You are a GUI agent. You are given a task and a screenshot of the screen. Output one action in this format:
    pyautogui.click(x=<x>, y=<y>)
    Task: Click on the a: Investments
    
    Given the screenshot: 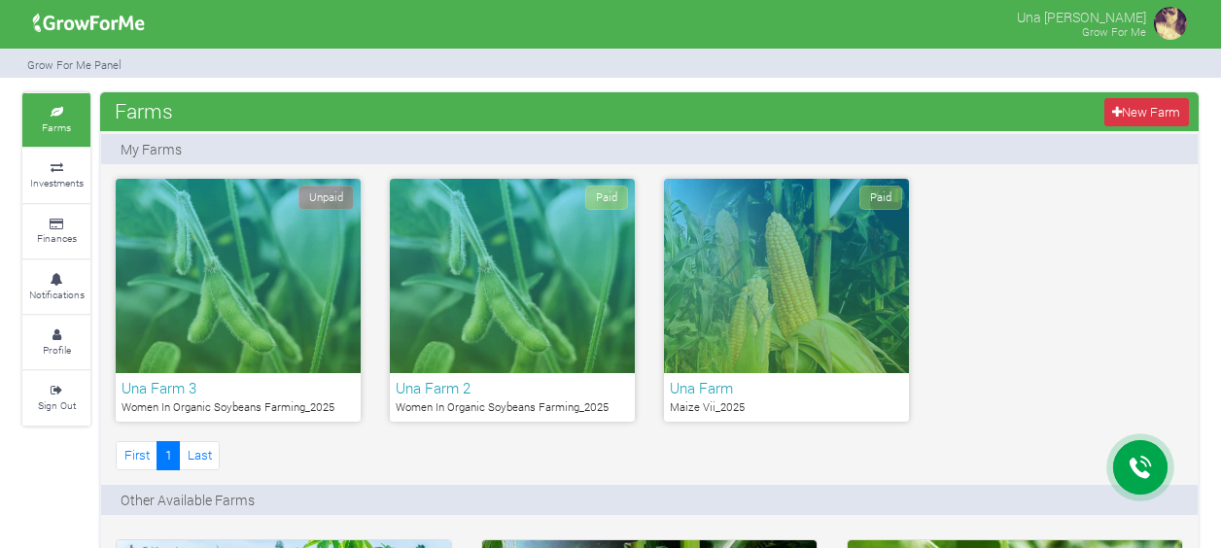 What is the action you would take?
    pyautogui.click(x=56, y=175)
    